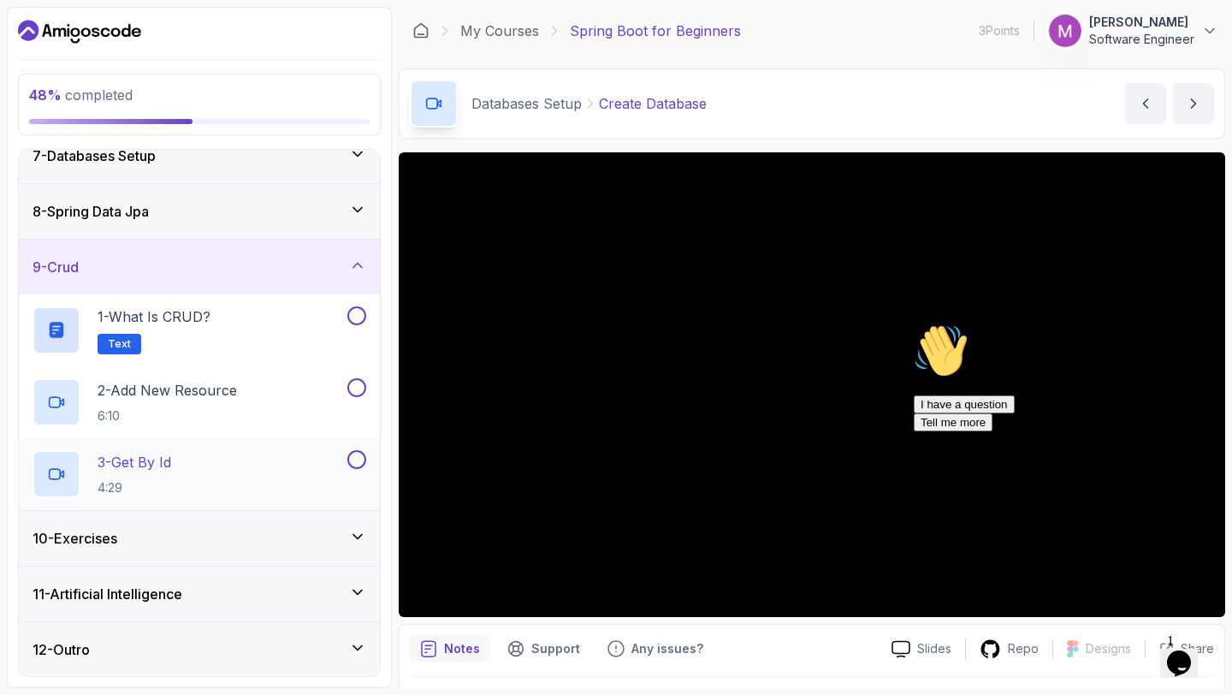 This screenshot has width=1232, height=695. I want to click on a: My Courses, so click(500, 31).